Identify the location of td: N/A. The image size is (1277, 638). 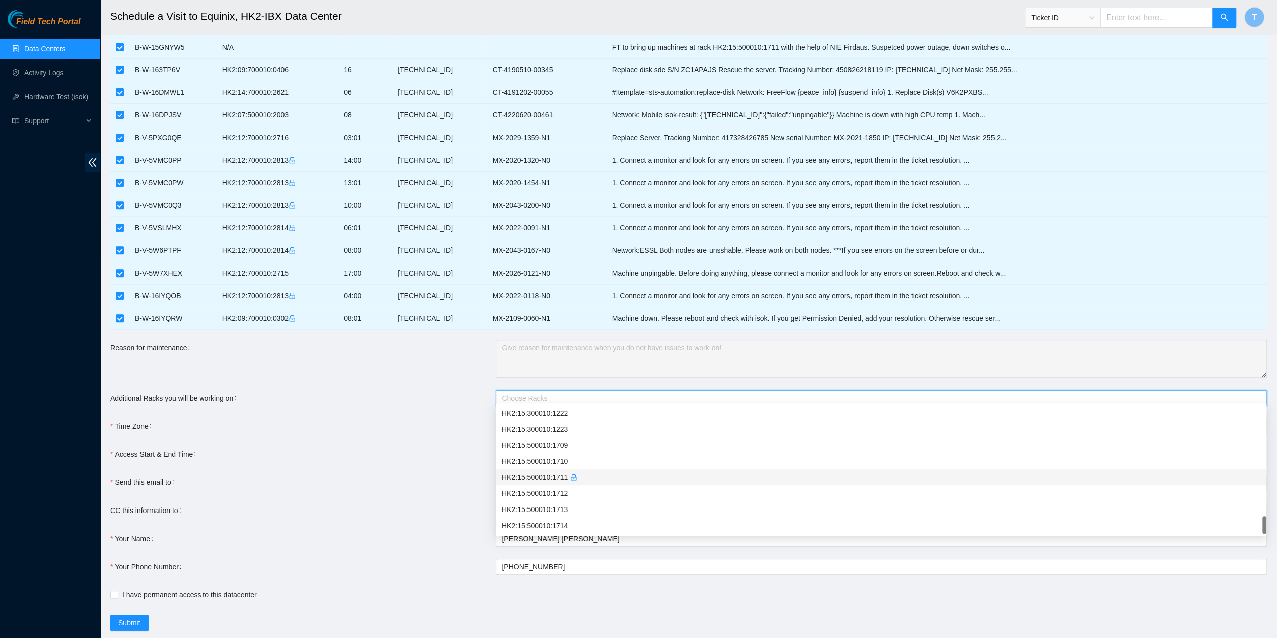
(277, 47).